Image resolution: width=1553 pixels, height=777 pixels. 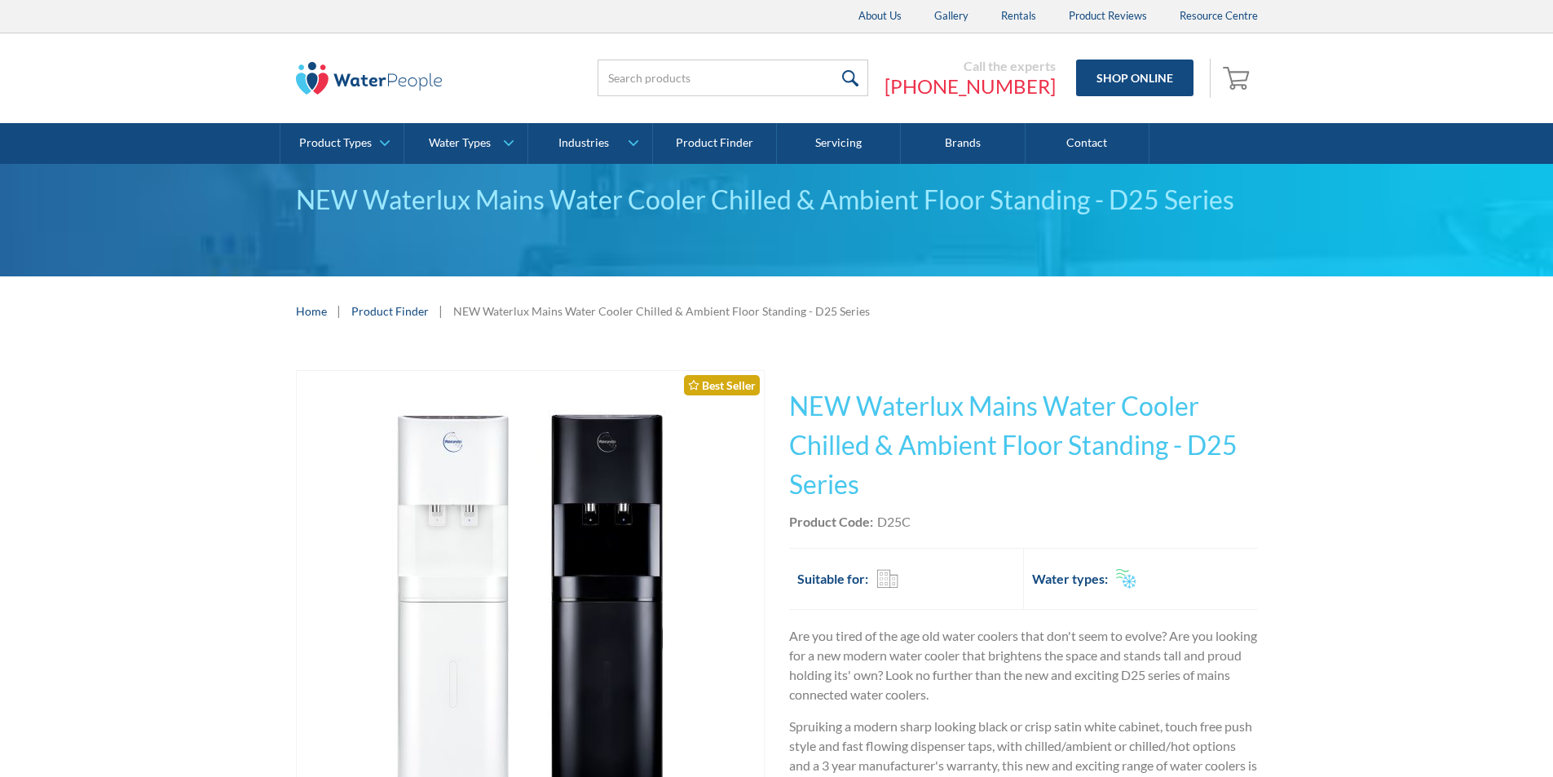 What do you see at coordinates (1135, 77) in the screenshot?
I see `a: Shop Online` at bounding box center [1135, 77].